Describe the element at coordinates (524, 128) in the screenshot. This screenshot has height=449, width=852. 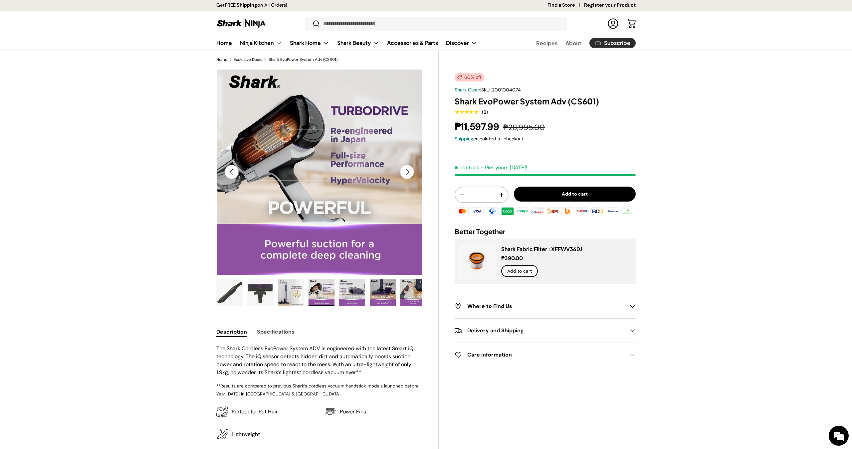
I see `s: ₱28,995.00` at that location.